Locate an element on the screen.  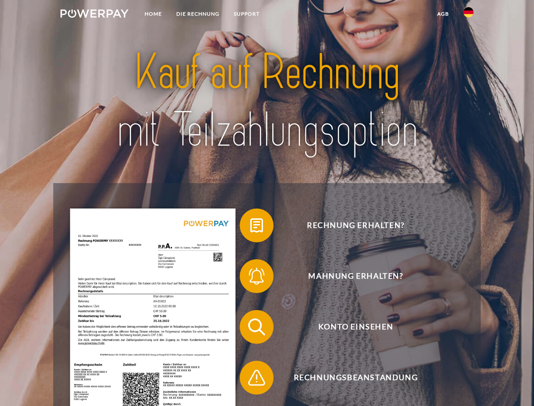
img: qb_warning.svg is located at coordinates (257, 378).